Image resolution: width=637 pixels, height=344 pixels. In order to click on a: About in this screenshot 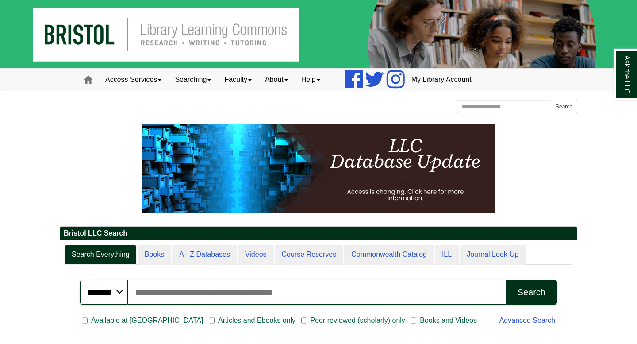, I will do `click(277, 80)`.